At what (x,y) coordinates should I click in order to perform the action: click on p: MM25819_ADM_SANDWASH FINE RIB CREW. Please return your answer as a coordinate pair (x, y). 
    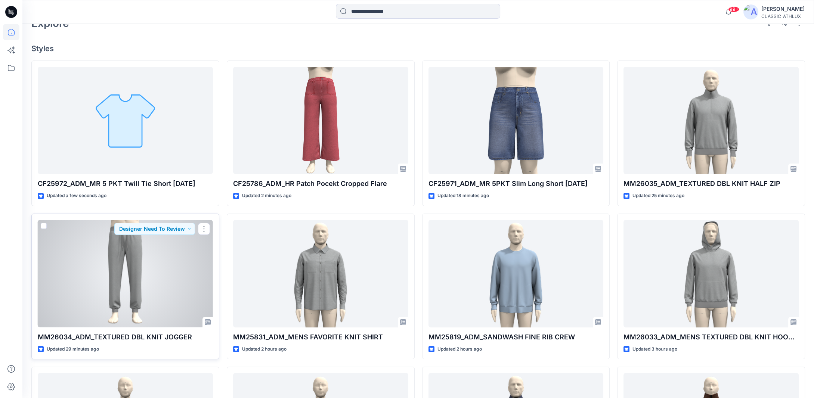
    Looking at the image, I should click on (516, 337).